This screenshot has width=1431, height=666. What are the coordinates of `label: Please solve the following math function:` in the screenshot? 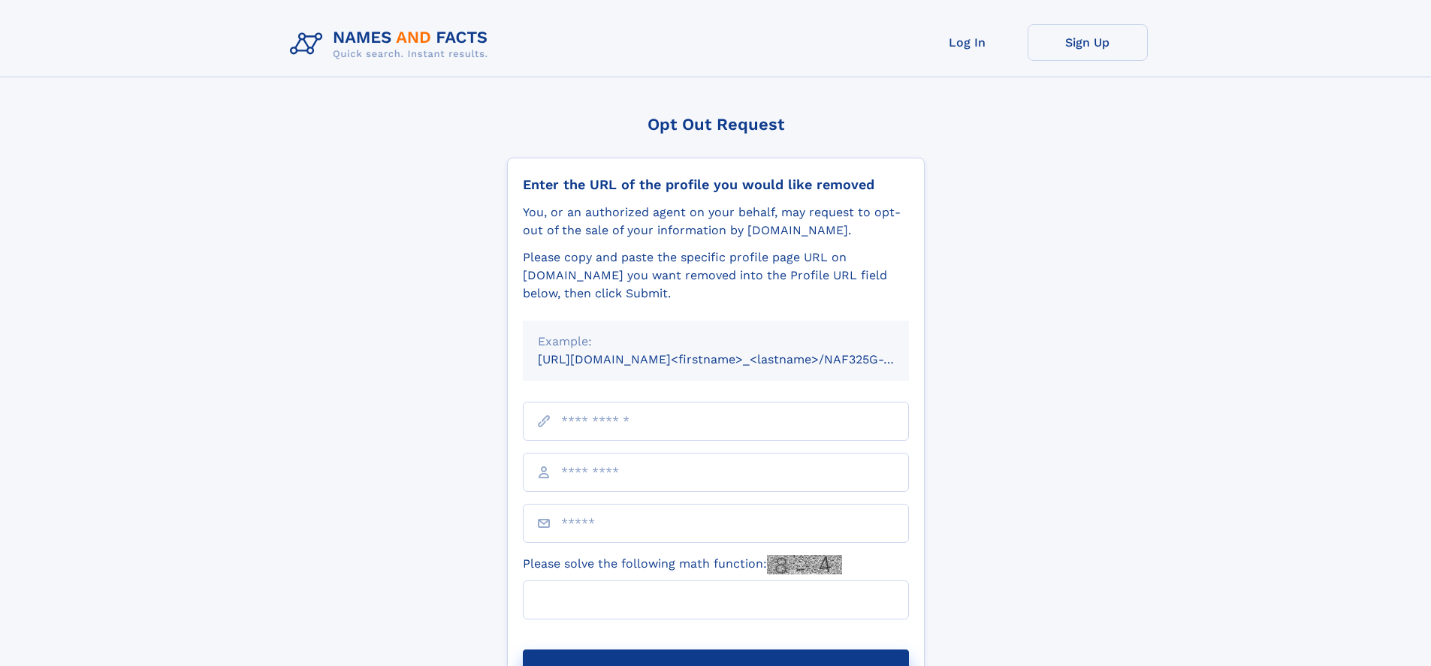 It's located at (682, 565).